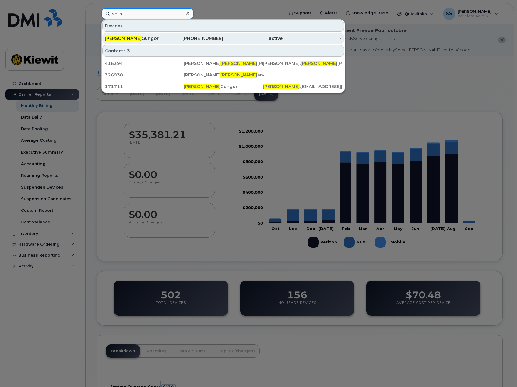 The image size is (517, 387). What do you see at coordinates (129, 51) in the screenshot?
I see `span: 3` at bounding box center [129, 51].